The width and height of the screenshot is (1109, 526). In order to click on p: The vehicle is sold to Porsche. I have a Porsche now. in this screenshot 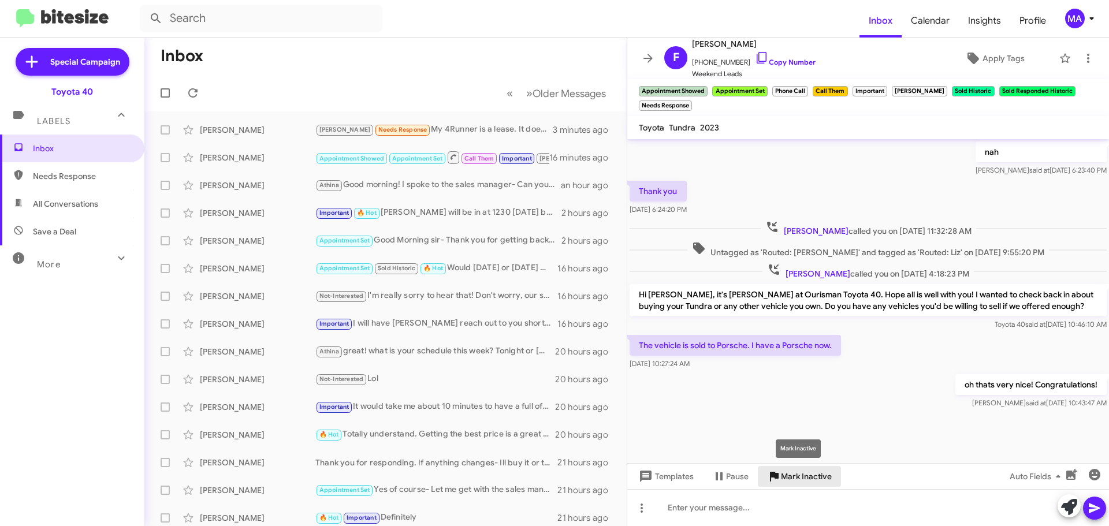, I will do `click(736, 346)`.